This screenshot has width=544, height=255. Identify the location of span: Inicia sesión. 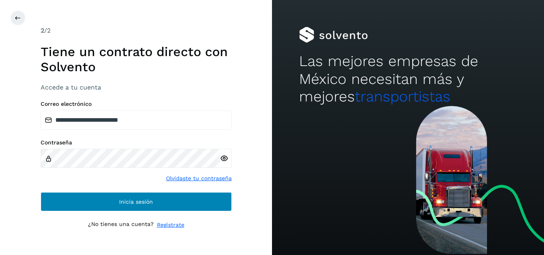
(136, 202).